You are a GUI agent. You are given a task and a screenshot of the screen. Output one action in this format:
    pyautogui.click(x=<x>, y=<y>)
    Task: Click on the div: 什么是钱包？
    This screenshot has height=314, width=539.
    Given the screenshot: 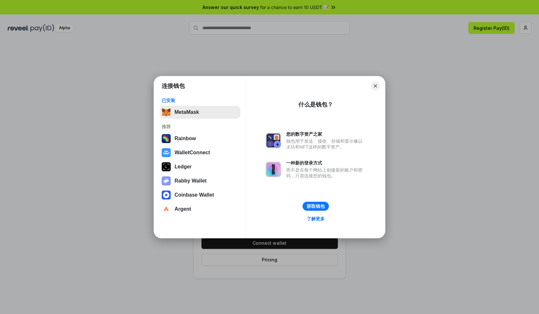 What is the action you would take?
    pyautogui.click(x=316, y=105)
    